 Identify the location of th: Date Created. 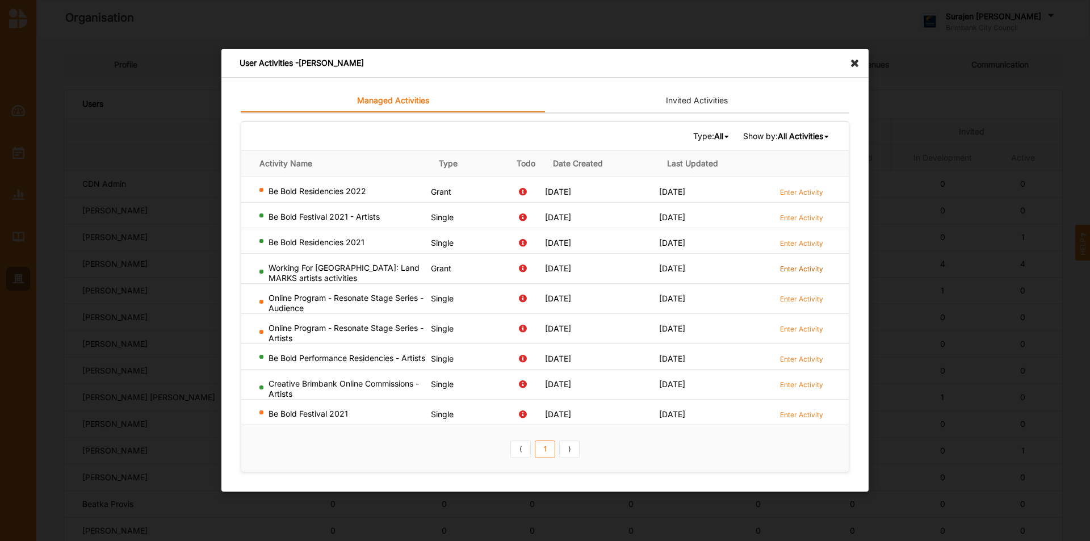
(602, 163).